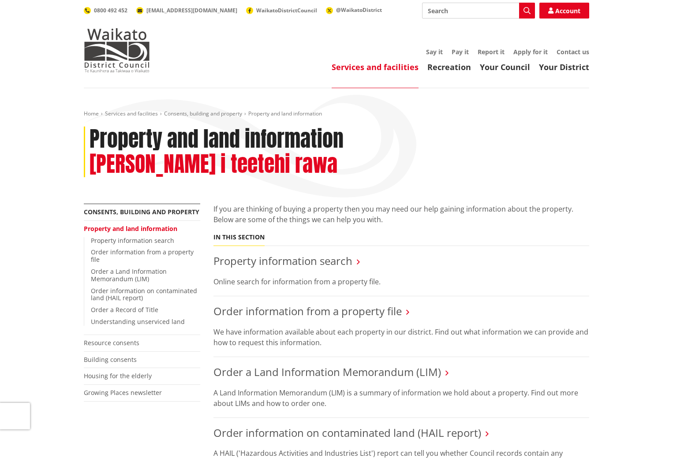 Image resolution: width=673 pixels, height=458 pixels. Describe the element at coordinates (402, 282) in the screenshot. I see `p: Online search for information from a property file.` at that location.